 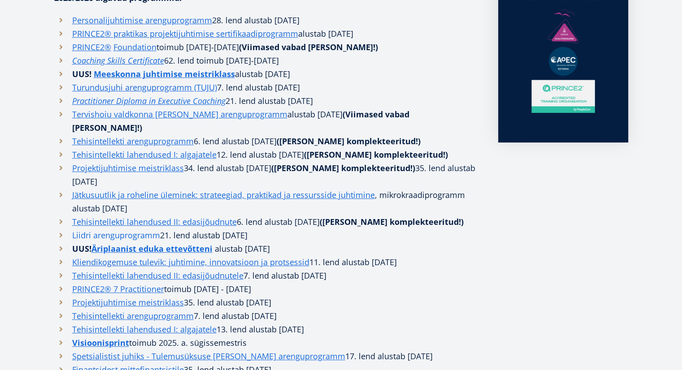 What do you see at coordinates (149, 101) in the screenshot?
I see `a: Practitioner Diploma in Executive Coaching` at bounding box center [149, 101].